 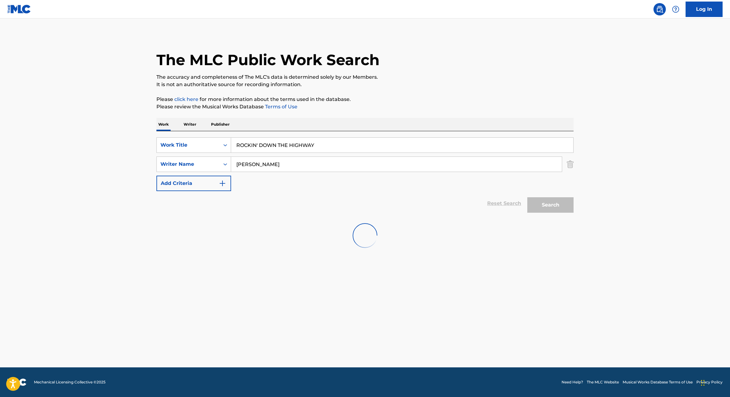 What do you see at coordinates (365, 107) in the screenshot?
I see `p: Please review the Musical Works Database` at bounding box center [365, 107].